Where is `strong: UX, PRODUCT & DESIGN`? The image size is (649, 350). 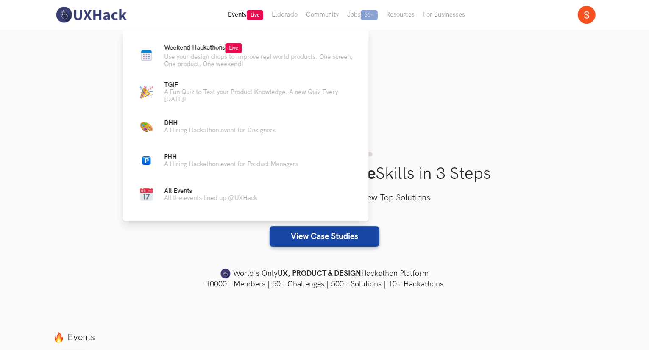 strong: UX, PRODUCT & DESIGN is located at coordinates (319, 274).